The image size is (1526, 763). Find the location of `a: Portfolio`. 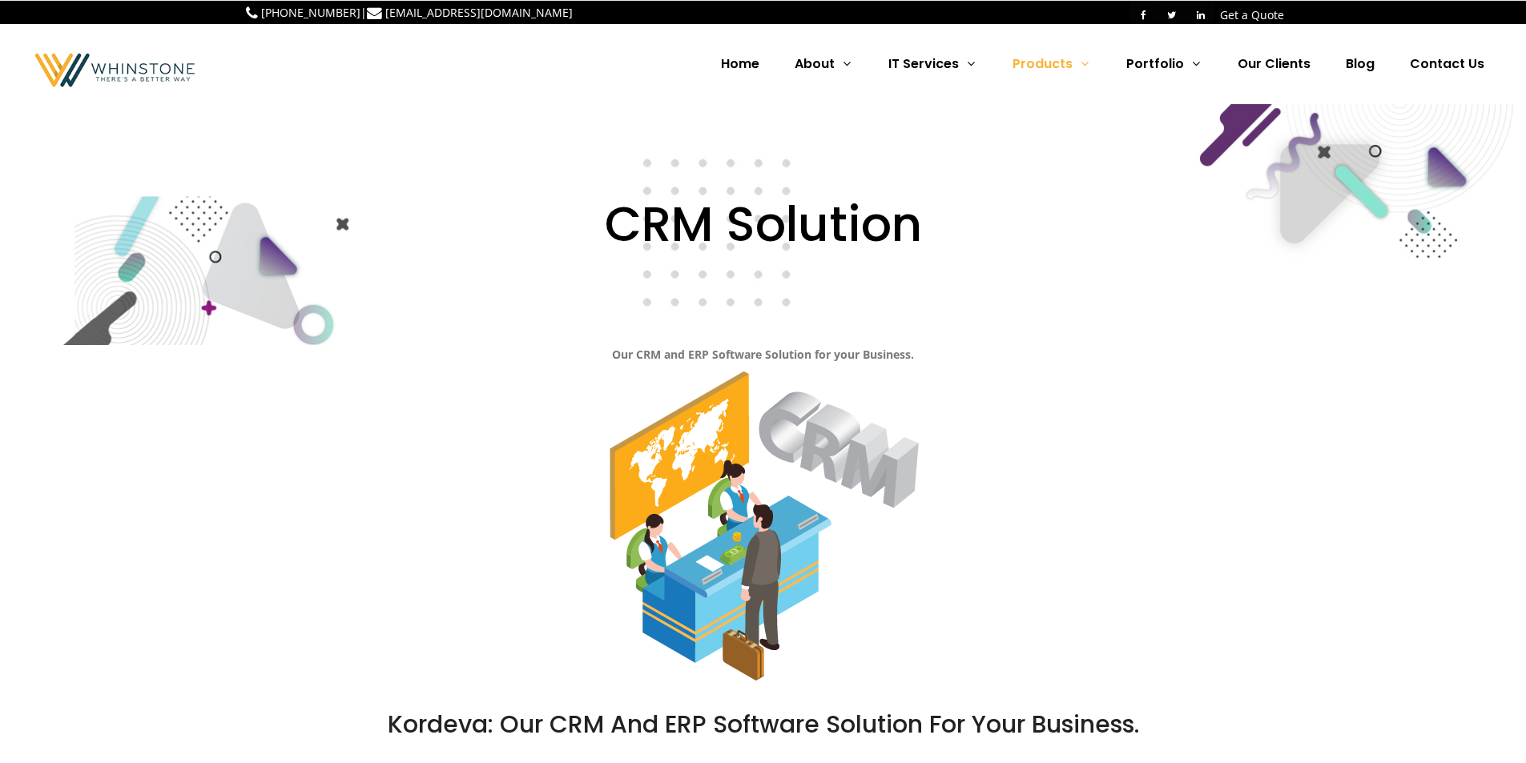

a: Portfolio is located at coordinates (1164, 64).